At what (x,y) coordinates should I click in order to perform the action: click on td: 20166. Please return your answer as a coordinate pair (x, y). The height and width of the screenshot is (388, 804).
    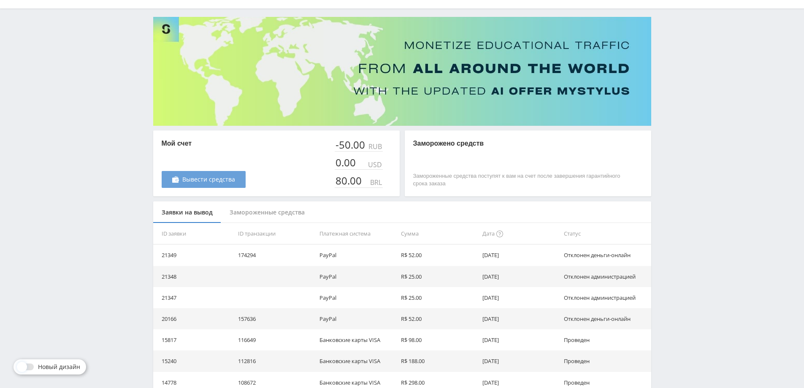
    Looking at the image, I should click on (194, 319).